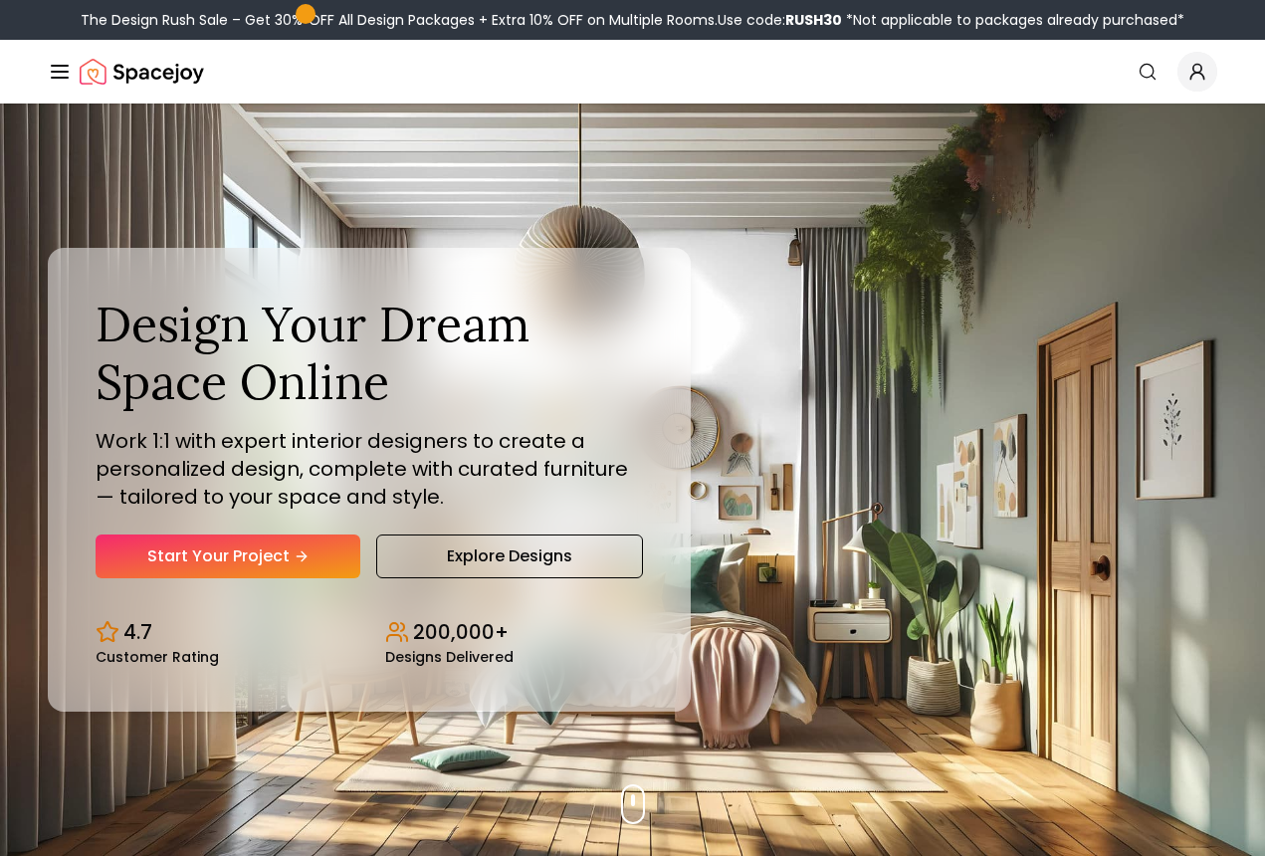 The height and width of the screenshot is (856, 1265). Describe the element at coordinates (813, 20) in the screenshot. I see `b: RUSH30` at that location.